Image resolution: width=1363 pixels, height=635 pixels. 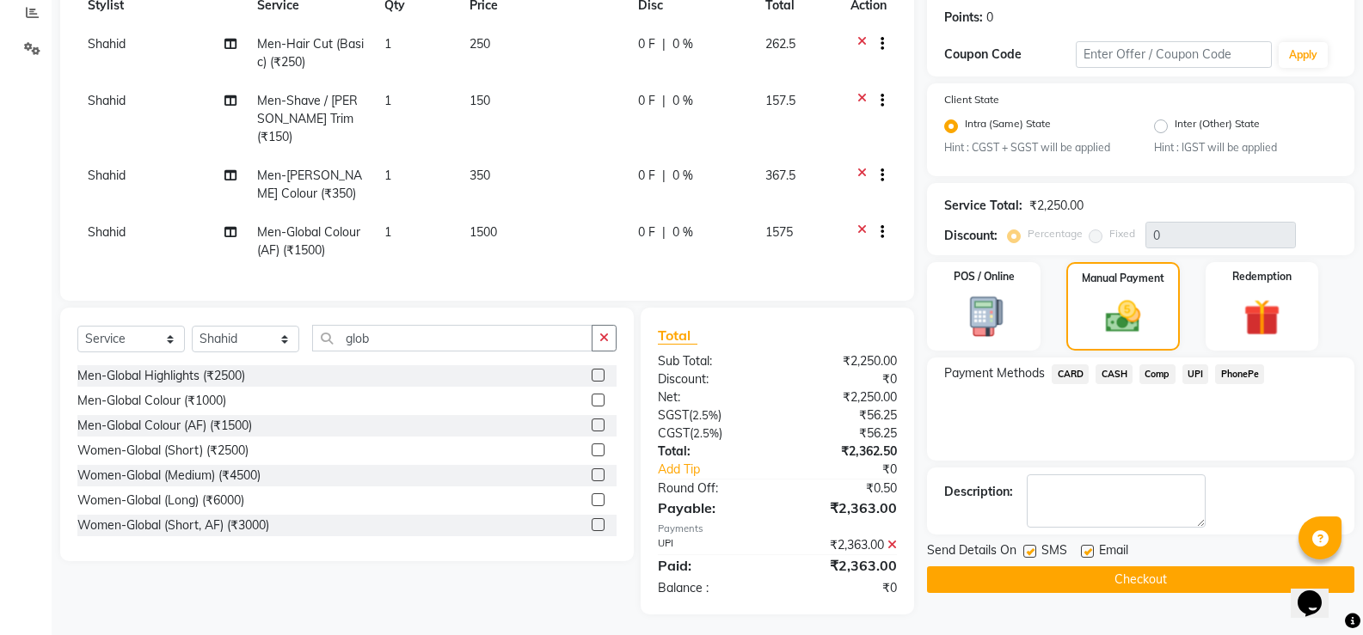 What do you see at coordinates (1122, 234) in the screenshot?
I see `label: Fixed` at bounding box center [1122, 234].